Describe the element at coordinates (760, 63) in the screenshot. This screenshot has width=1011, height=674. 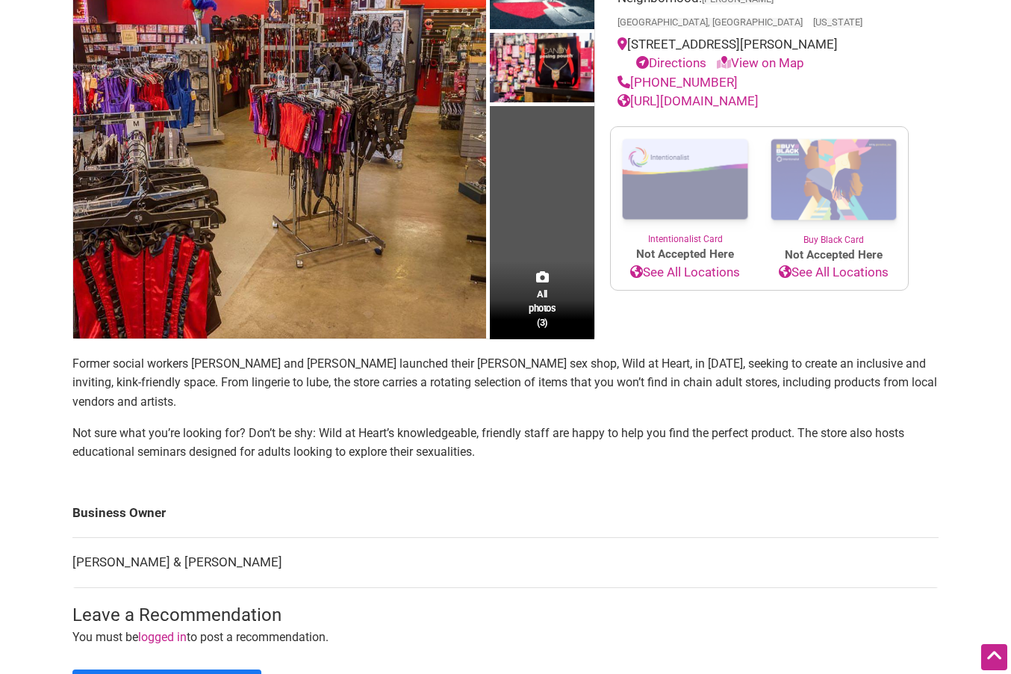
I see `a: View on Map` at that location.